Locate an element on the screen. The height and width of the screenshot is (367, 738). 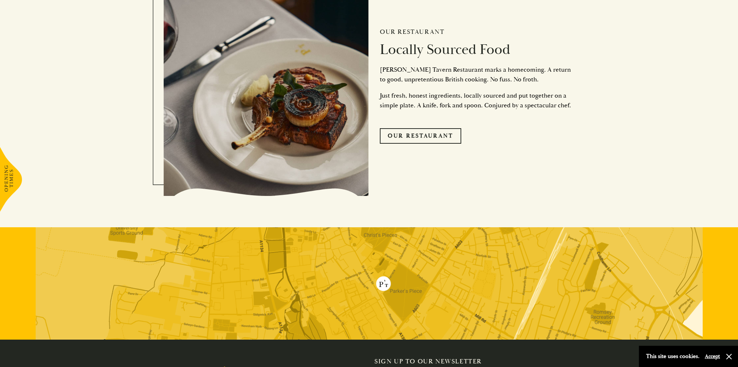
p: This site uses cookies. is located at coordinates (673, 357).